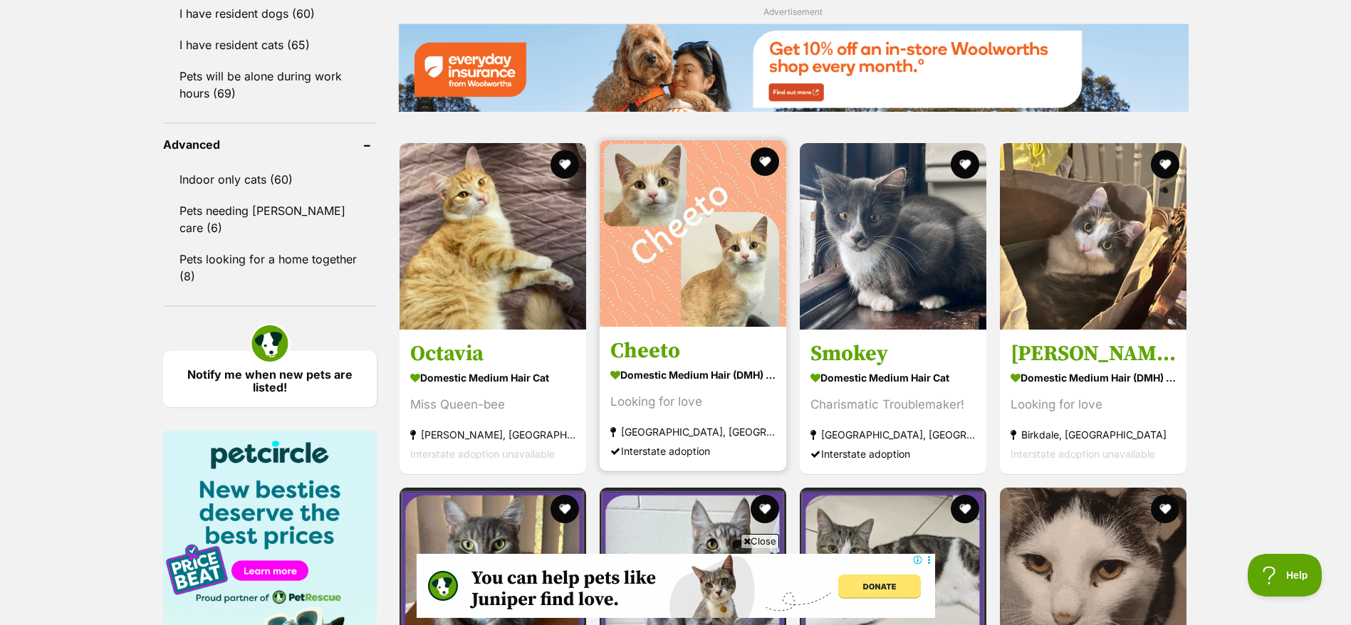  I want to click on img: Cheeto - Domestic Medium Hair (DMH) Cat, so click(693, 234).